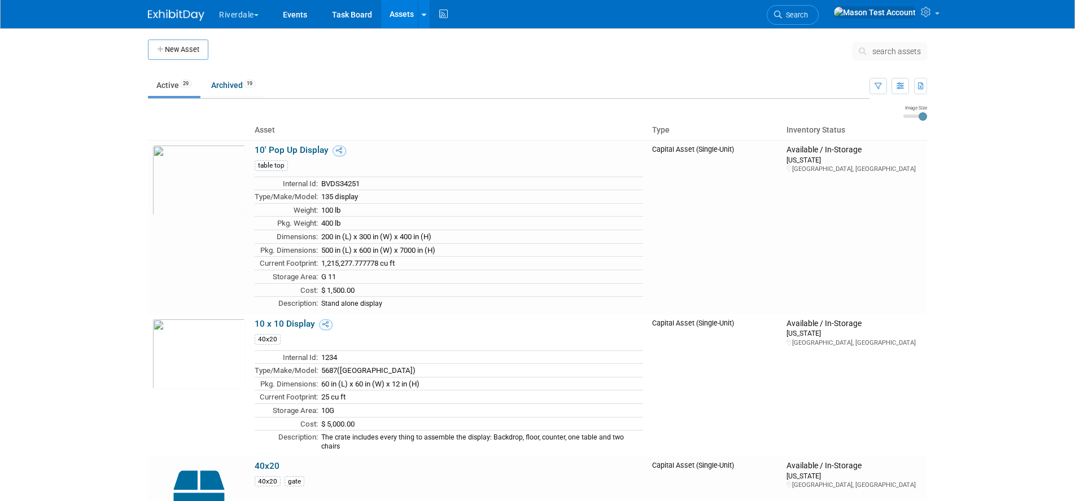  What do you see at coordinates (480, 264) in the screenshot?
I see `td: 1,215,277.777778 cu ft` at bounding box center [480, 264].